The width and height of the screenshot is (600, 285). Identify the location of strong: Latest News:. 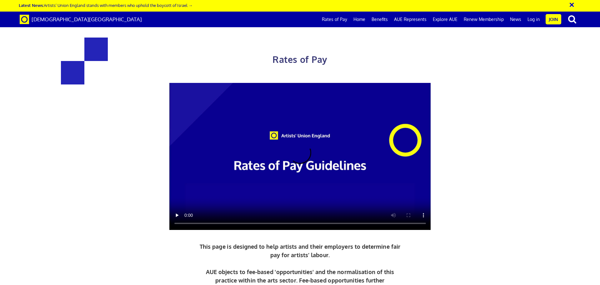
(31, 5).